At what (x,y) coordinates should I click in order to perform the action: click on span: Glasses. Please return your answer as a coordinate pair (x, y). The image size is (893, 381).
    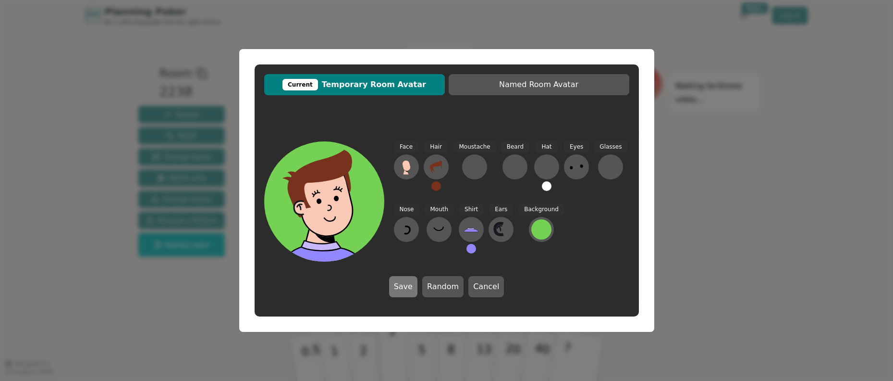
    Looking at the image, I should click on (611, 147).